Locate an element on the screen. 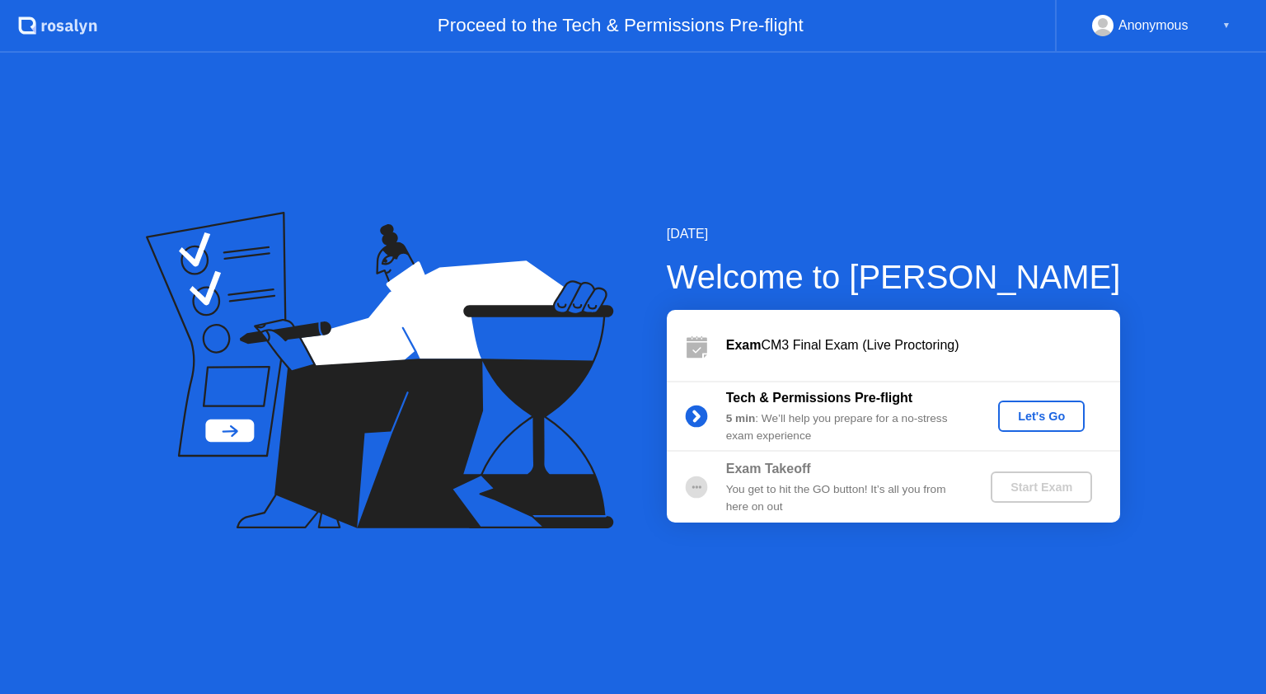 The image size is (1266, 694). button: Let's Go is located at coordinates (1041, 416).